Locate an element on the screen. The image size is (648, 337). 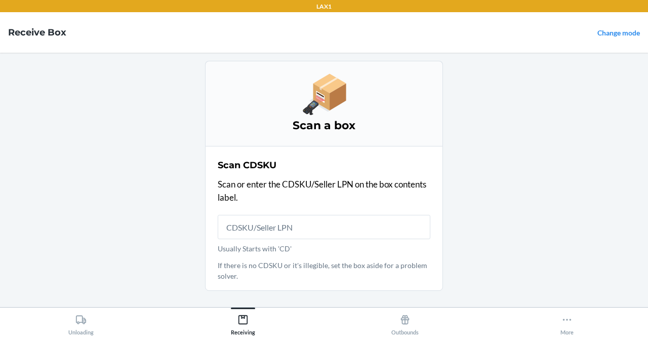
div: Unloading is located at coordinates (81, 323).